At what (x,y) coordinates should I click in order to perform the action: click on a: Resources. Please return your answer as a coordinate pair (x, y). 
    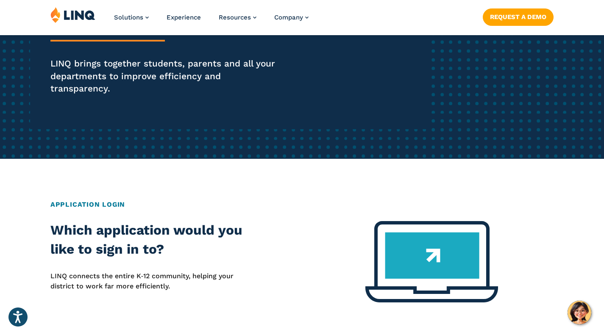
    Looking at the image, I should click on (237, 17).